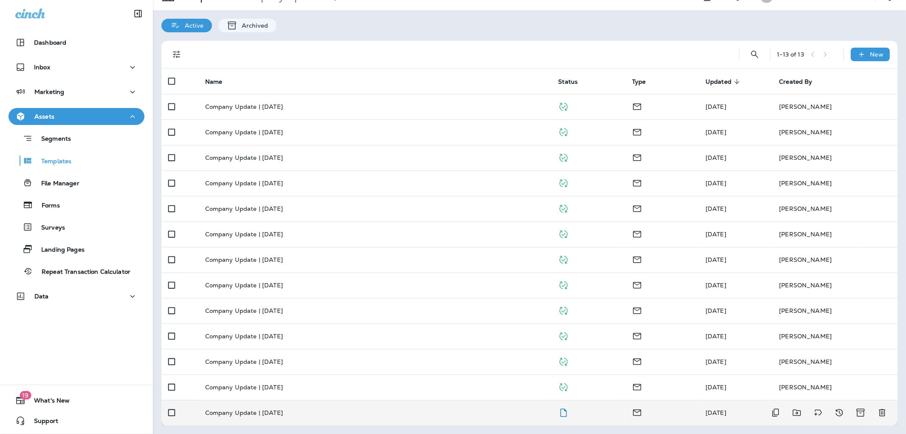  Describe the element at coordinates (52, 139) in the screenshot. I see `p: Segments` at that location.